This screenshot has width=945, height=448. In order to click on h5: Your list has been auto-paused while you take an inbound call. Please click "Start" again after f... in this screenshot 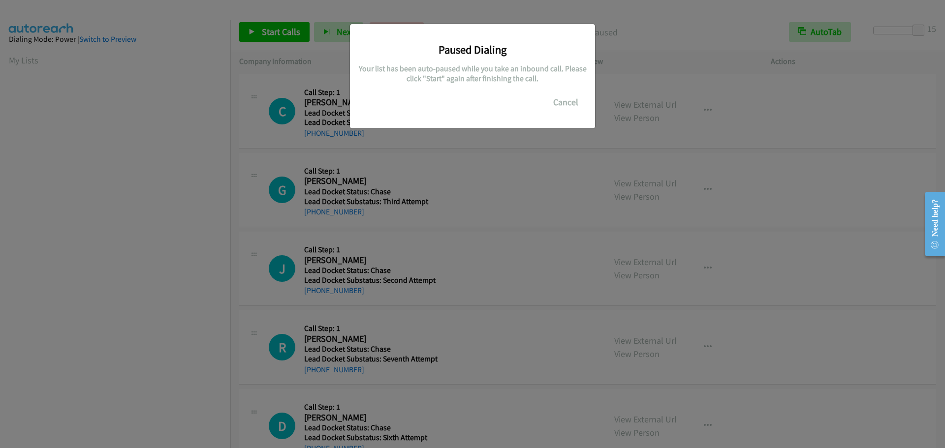, I will do `click(473, 73)`.